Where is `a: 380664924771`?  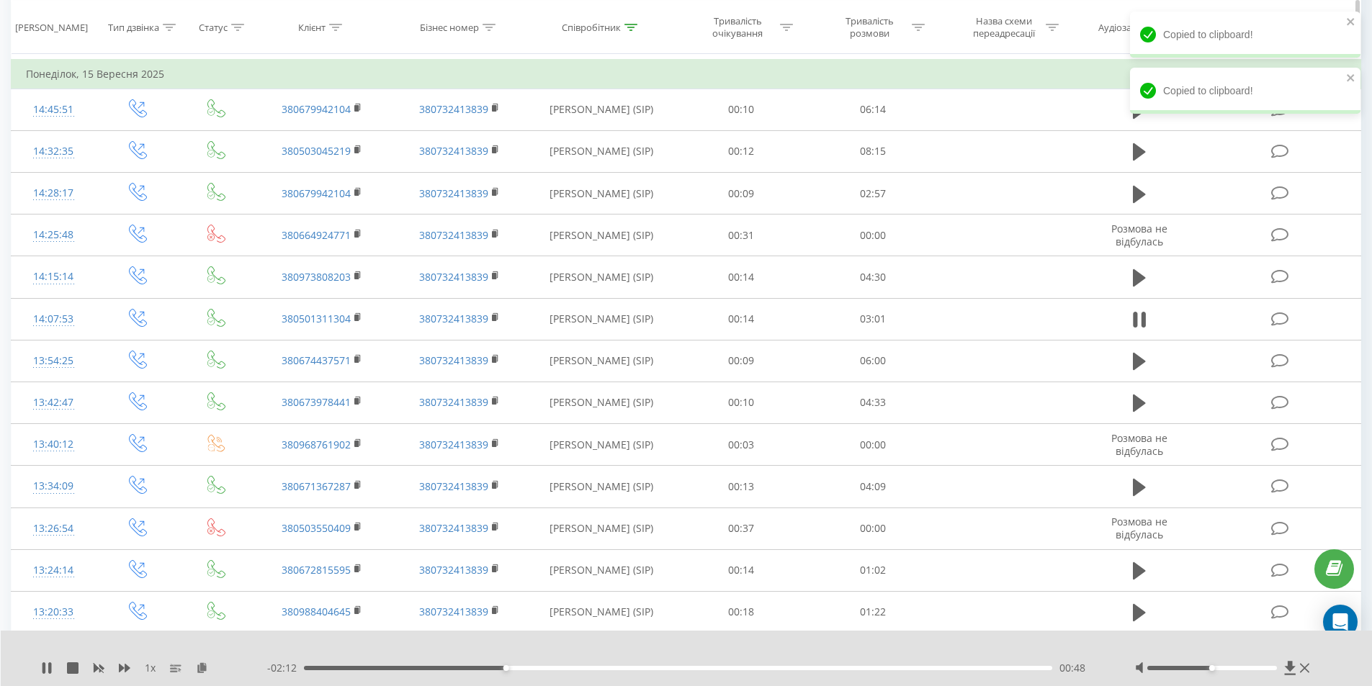 a: 380664924771 is located at coordinates (316, 235).